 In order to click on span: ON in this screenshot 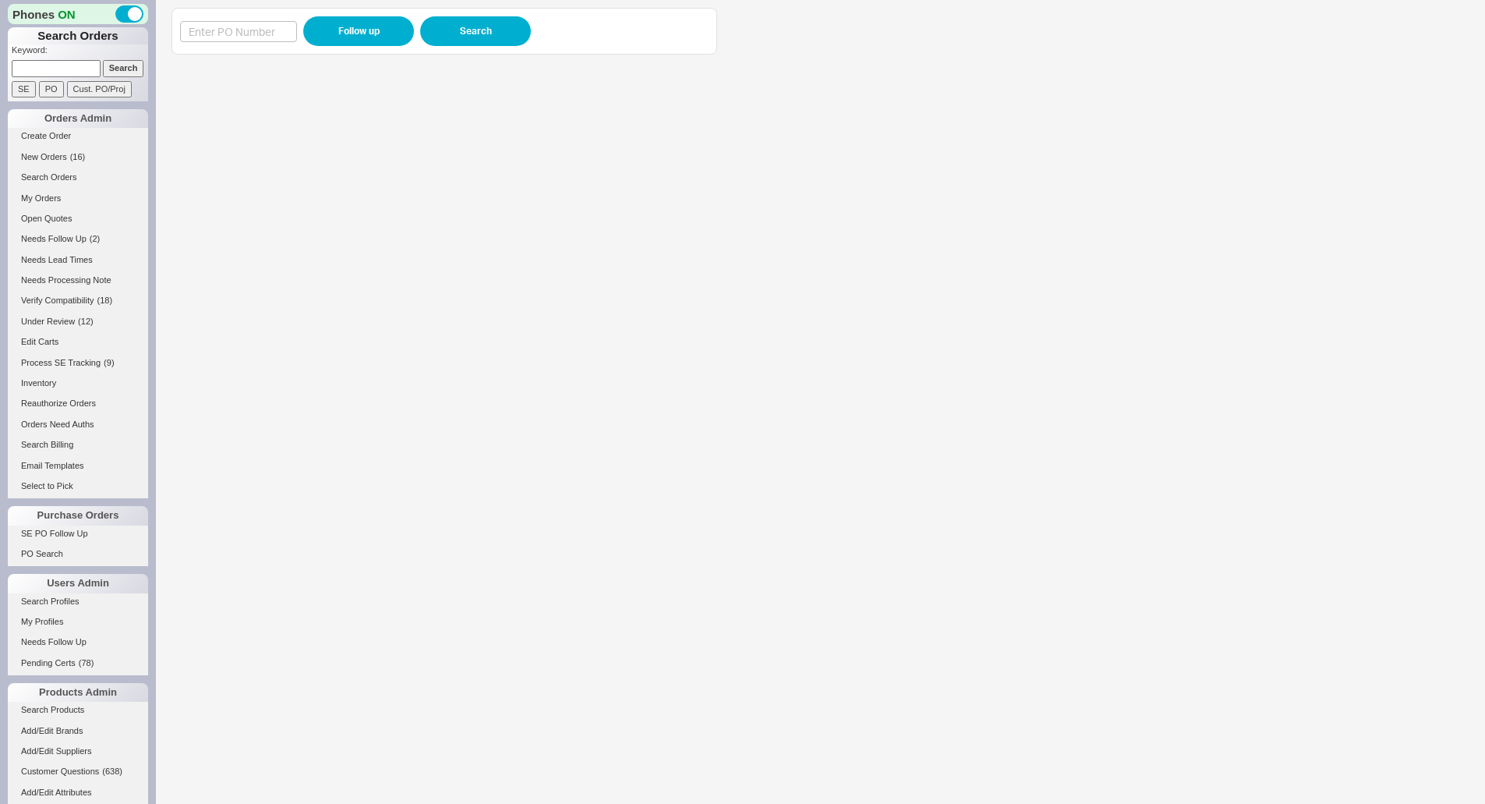, I will do `click(66, 14)`.